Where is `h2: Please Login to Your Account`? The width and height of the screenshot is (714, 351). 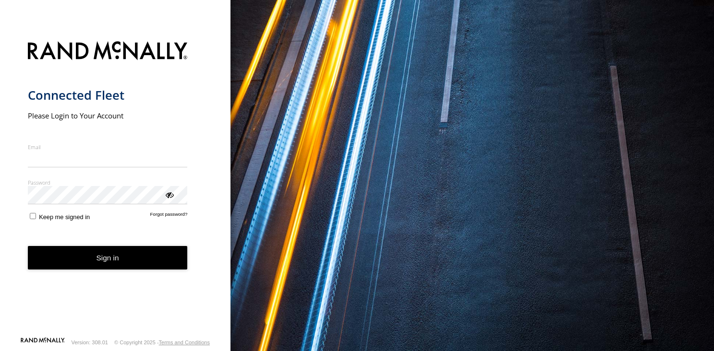
h2: Please Login to Your Account is located at coordinates (108, 116).